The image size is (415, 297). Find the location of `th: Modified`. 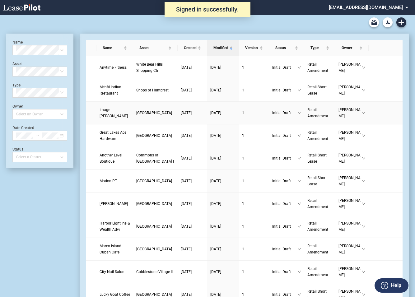

th: Modified is located at coordinates (223, 48).